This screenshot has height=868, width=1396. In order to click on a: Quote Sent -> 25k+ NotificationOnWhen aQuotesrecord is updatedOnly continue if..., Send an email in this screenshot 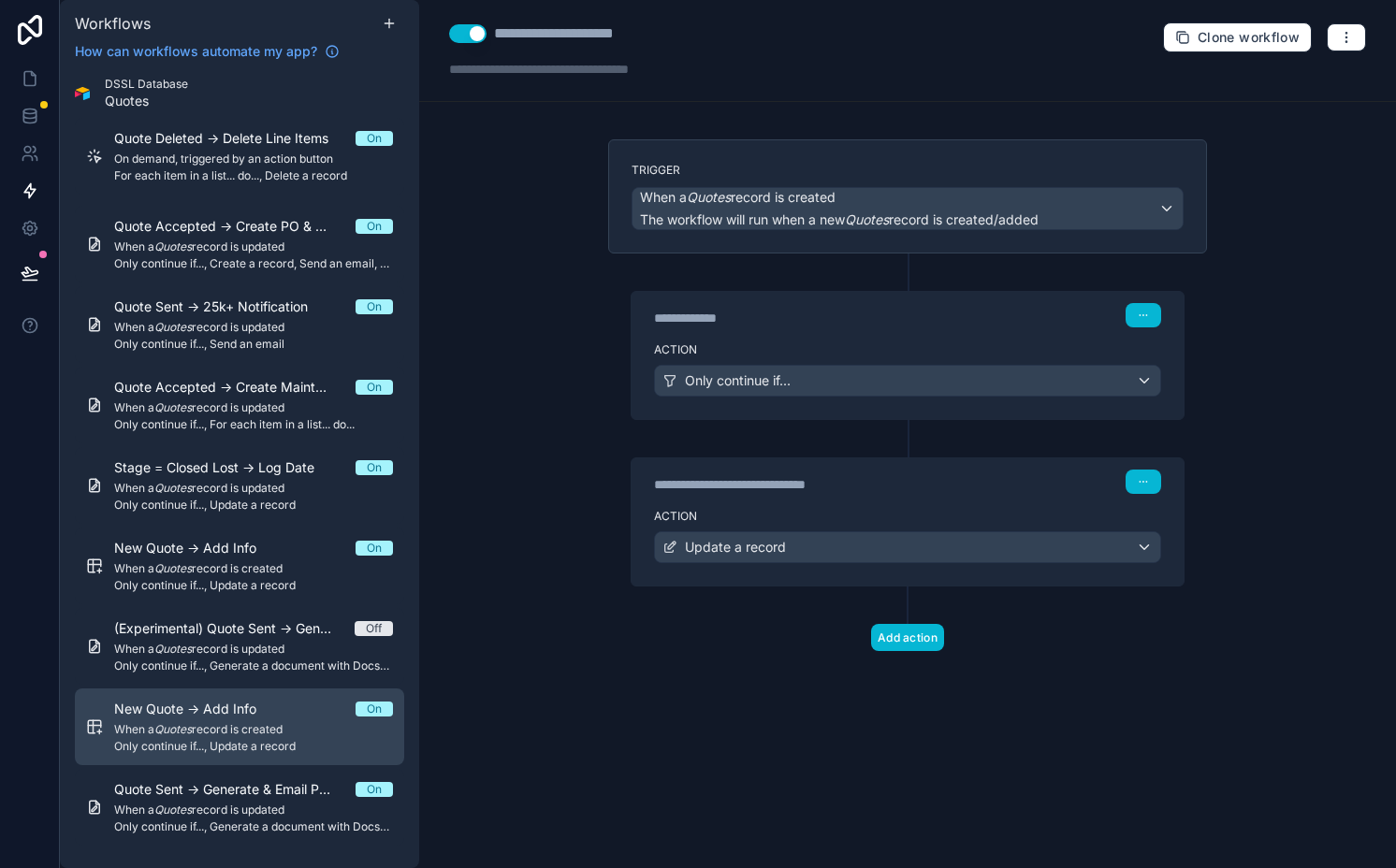, I will do `click(240, 324)`.